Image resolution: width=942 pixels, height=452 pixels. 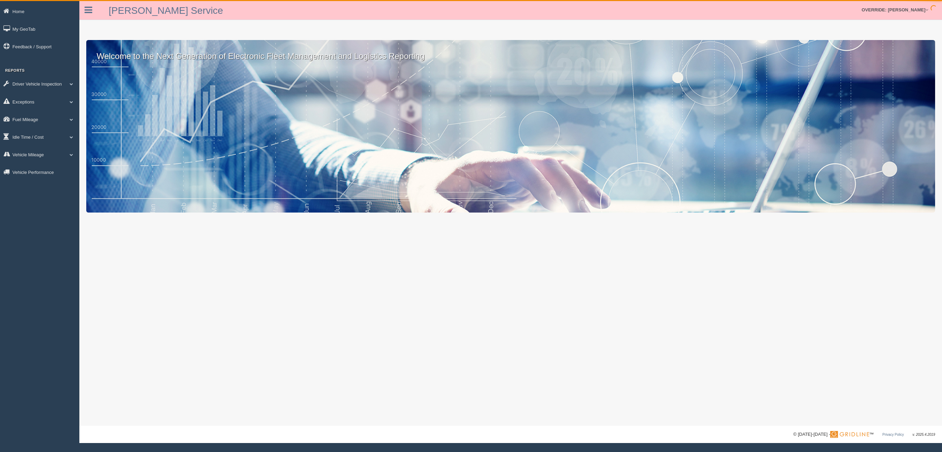 What do you see at coordinates (850, 434) in the screenshot?
I see `img: Gridline` at bounding box center [850, 434].